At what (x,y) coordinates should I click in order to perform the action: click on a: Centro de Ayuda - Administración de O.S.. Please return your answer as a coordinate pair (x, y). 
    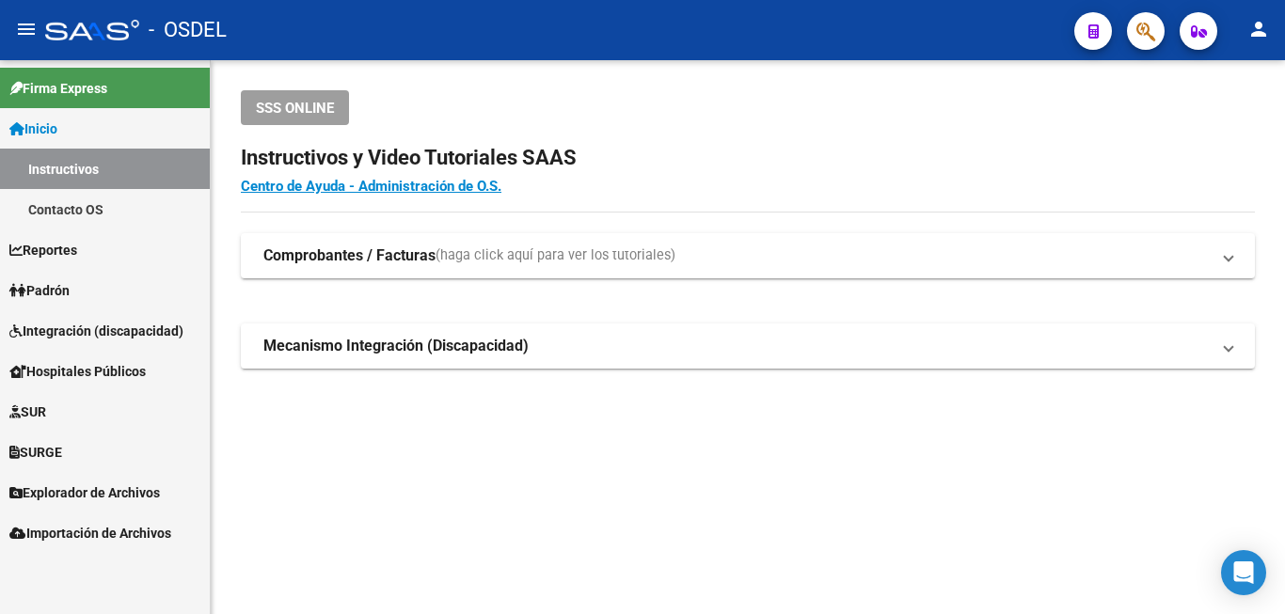
    Looking at the image, I should click on (371, 186).